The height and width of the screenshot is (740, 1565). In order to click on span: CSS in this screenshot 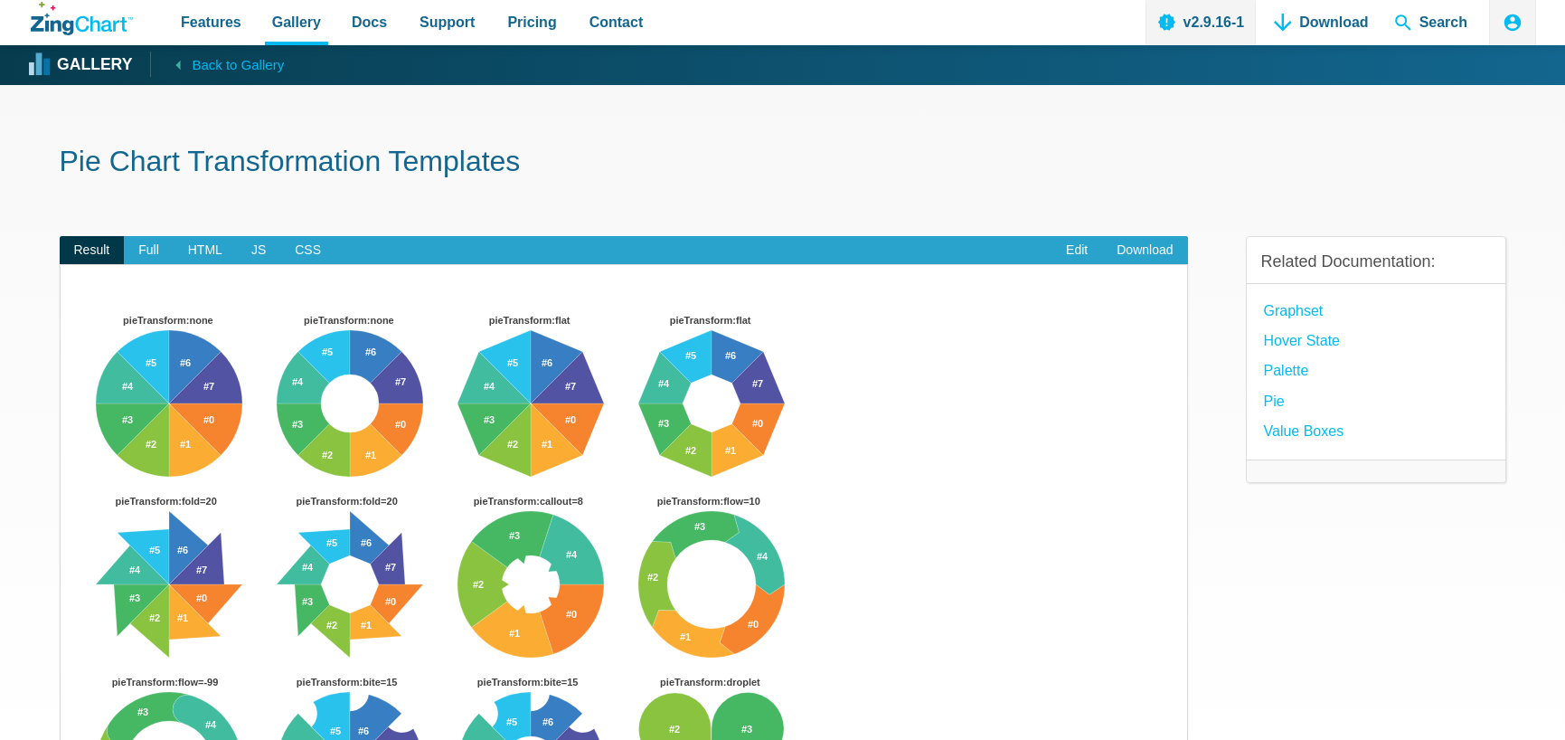, I will do `click(307, 251)`.